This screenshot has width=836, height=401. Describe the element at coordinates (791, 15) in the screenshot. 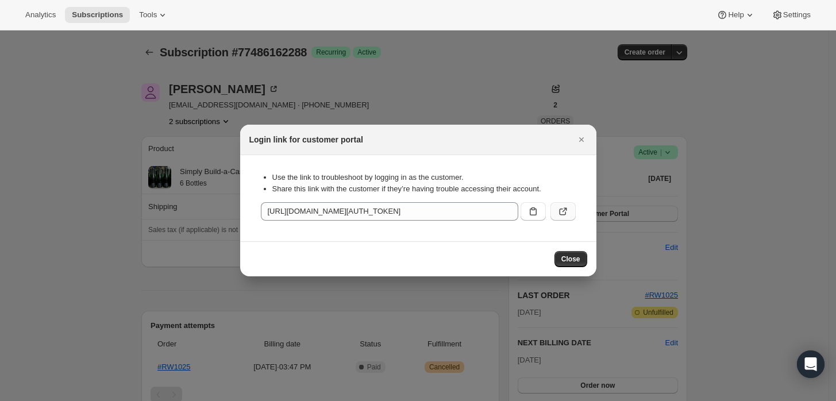

I see `button: Settings` at that location.